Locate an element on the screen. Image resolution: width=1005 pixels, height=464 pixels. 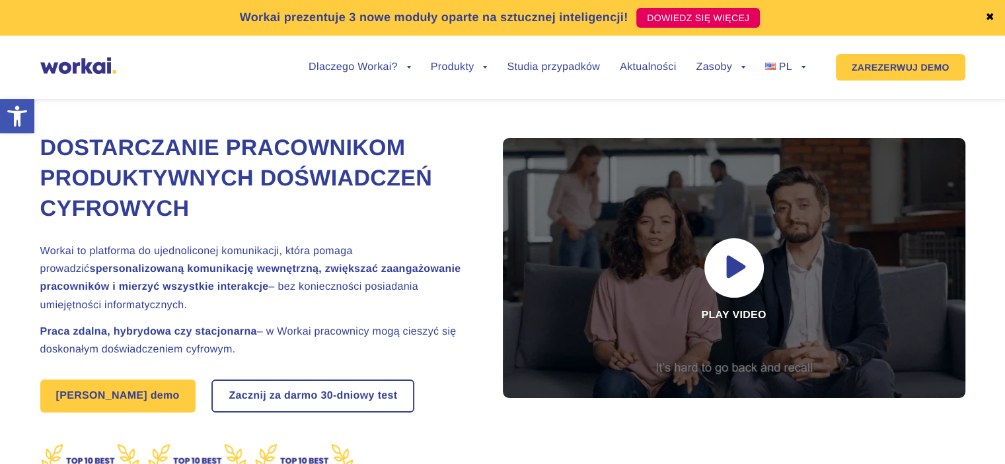
a: ZAREZERWUJ DEMO is located at coordinates (901, 67).